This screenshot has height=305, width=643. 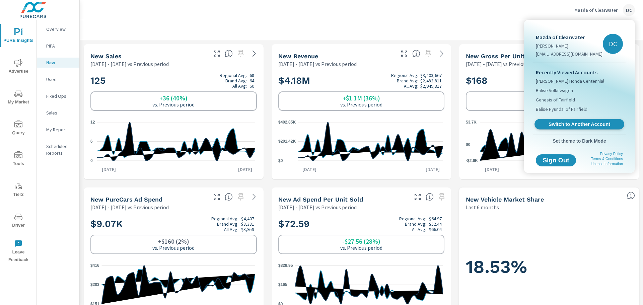 What do you see at coordinates (579, 141) in the screenshot?
I see `button: Set theme to Dark Mode` at bounding box center [579, 141].